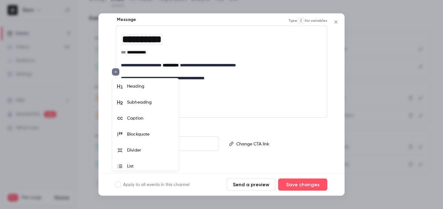  Describe the element at coordinates (150, 102) in the screenshot. I see `div: Subheading` at that location.